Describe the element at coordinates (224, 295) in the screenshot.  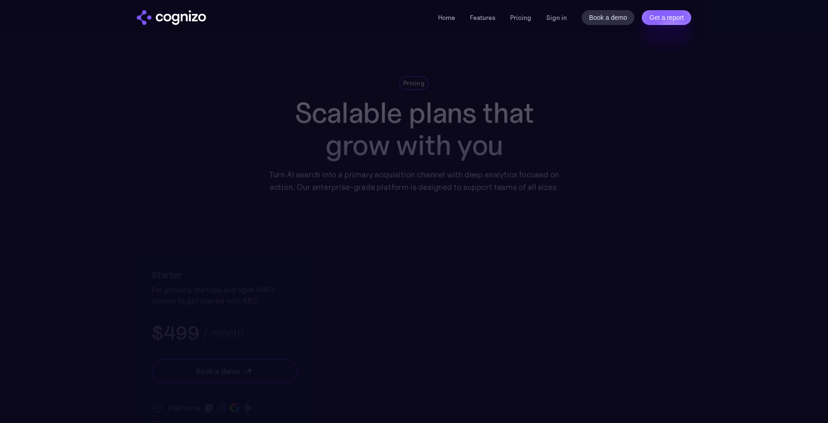
I see `div: For growing startups and agile SMEs looking to get started with AEO` at that location.